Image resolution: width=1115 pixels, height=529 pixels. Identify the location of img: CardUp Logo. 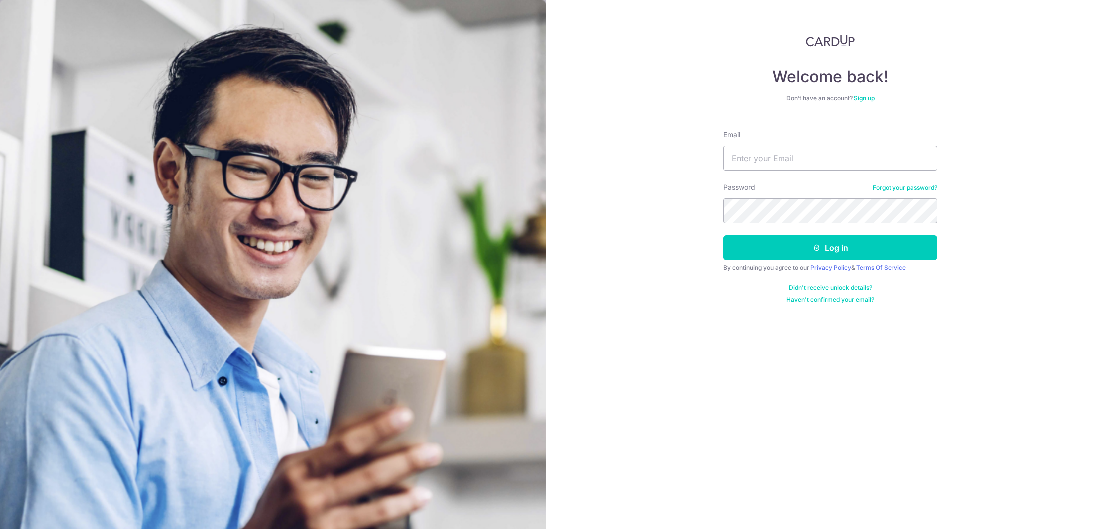
(830, 41).